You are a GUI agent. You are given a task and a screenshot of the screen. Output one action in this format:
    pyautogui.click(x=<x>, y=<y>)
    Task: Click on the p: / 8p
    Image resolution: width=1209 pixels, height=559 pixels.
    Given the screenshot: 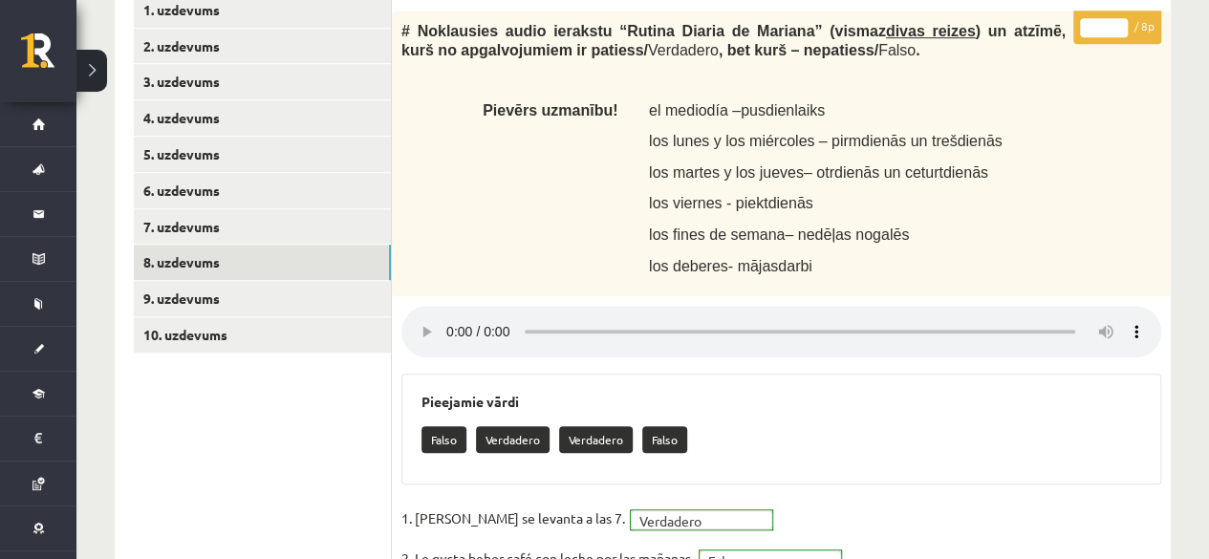 What is the action you would take?
    pyautogui.click(x=1118, y=27)
    